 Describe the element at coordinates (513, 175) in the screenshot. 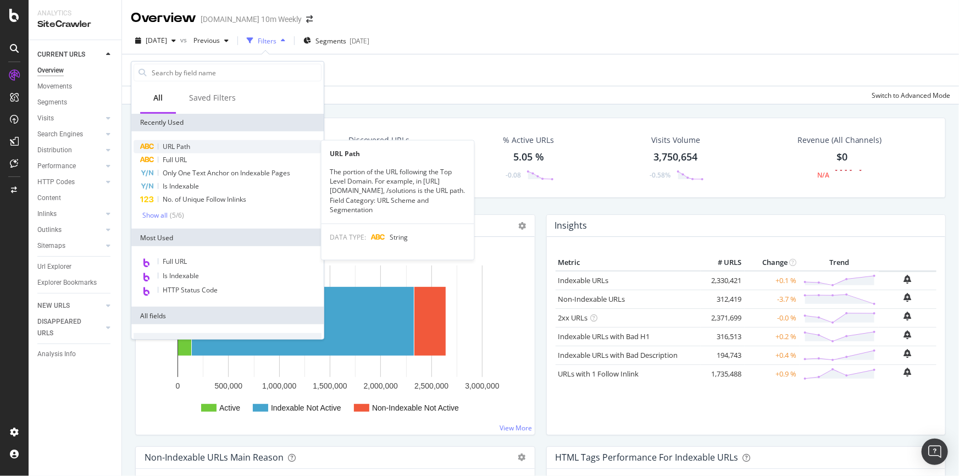

I see `div: -0.08` at that location.